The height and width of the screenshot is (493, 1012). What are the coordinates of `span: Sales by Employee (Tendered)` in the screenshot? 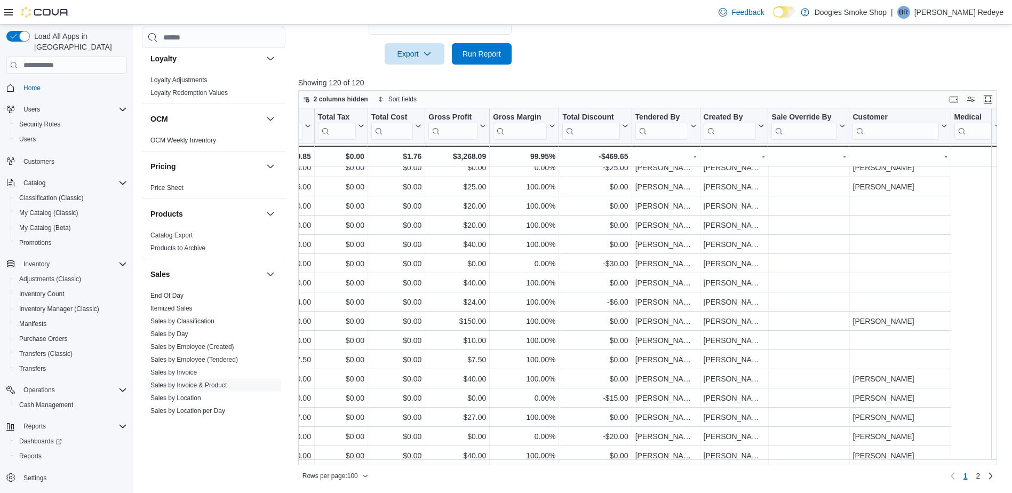 It's located at (194, 360).